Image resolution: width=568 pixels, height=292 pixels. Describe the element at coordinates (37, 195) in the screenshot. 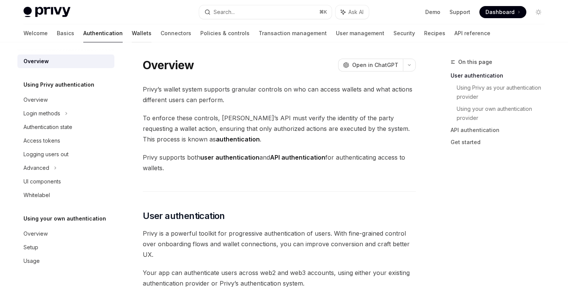

I see `div: Whitelabel` at that location.